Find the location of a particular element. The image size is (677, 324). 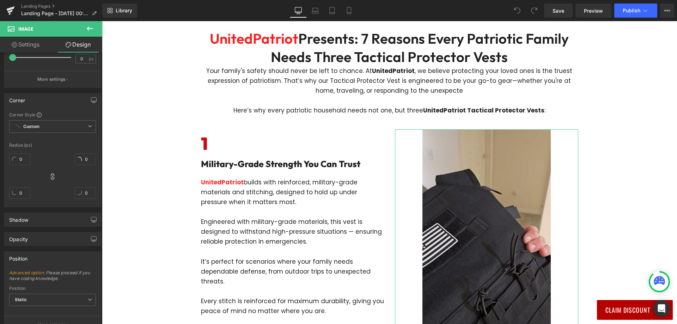

button: More settings is located at coordinates (53, 79).